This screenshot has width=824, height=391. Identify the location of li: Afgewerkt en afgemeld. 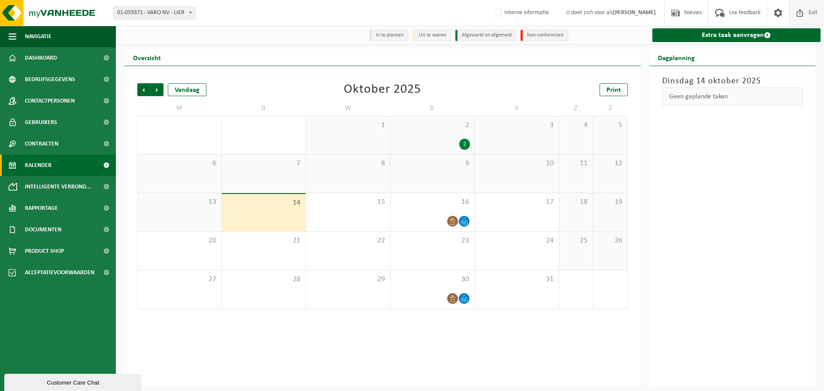
(486, 35).